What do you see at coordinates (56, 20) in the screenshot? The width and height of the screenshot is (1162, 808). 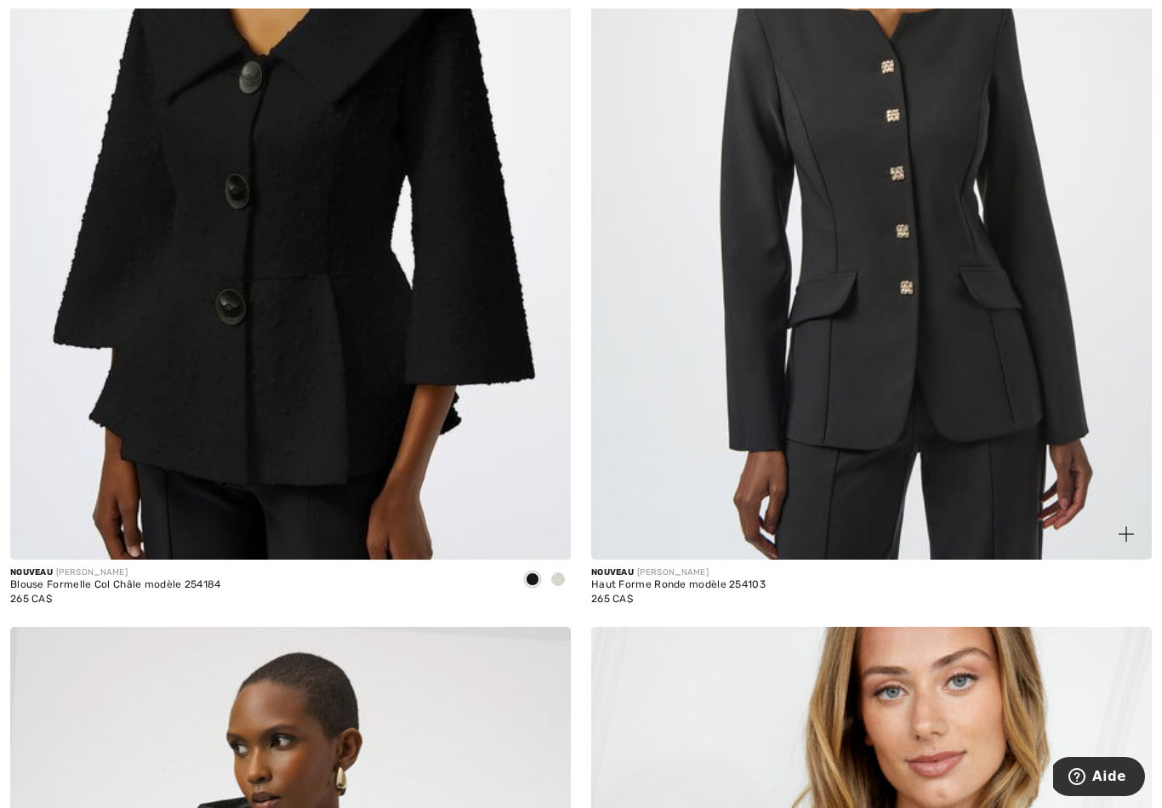 I see `span: Aide` at bounding box center [56, 20].